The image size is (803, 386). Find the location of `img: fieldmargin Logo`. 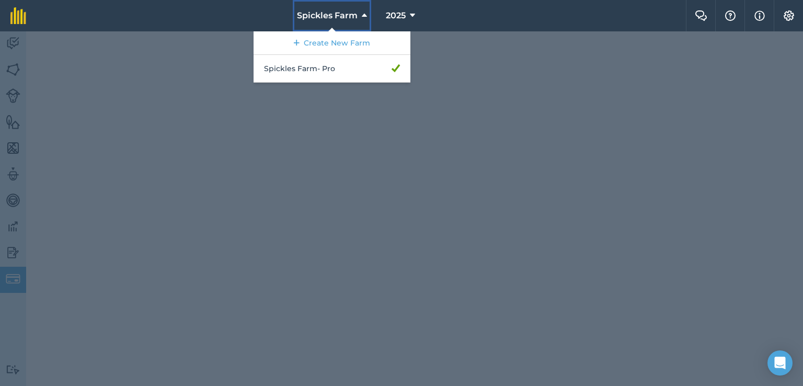

img: fieldmargin Logo is located at coordinates (18, 16).